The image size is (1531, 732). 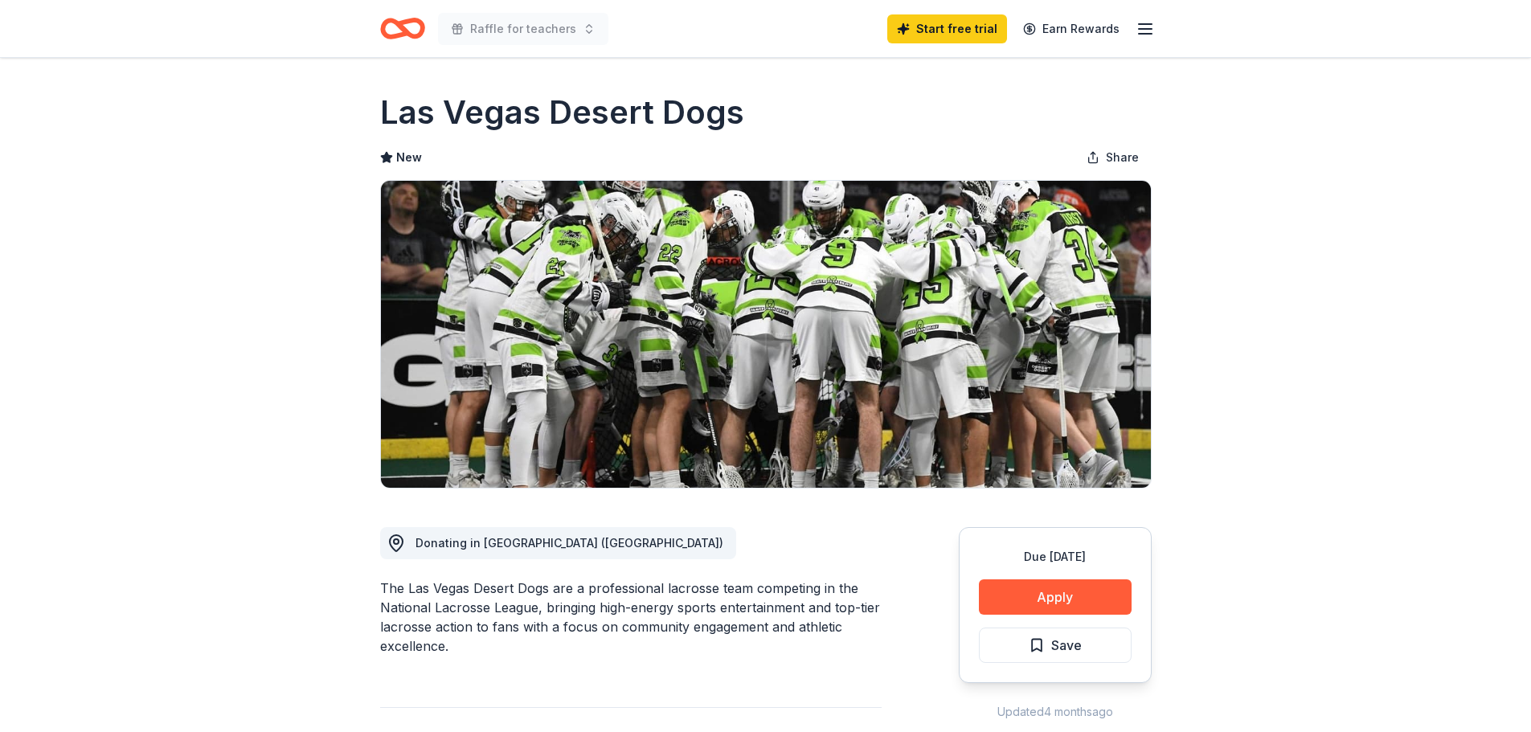 What do you see at coordinates (1072, 29) in the screenshot?
I see `a: Earn Rewards` at bounding box center [1072, 29].